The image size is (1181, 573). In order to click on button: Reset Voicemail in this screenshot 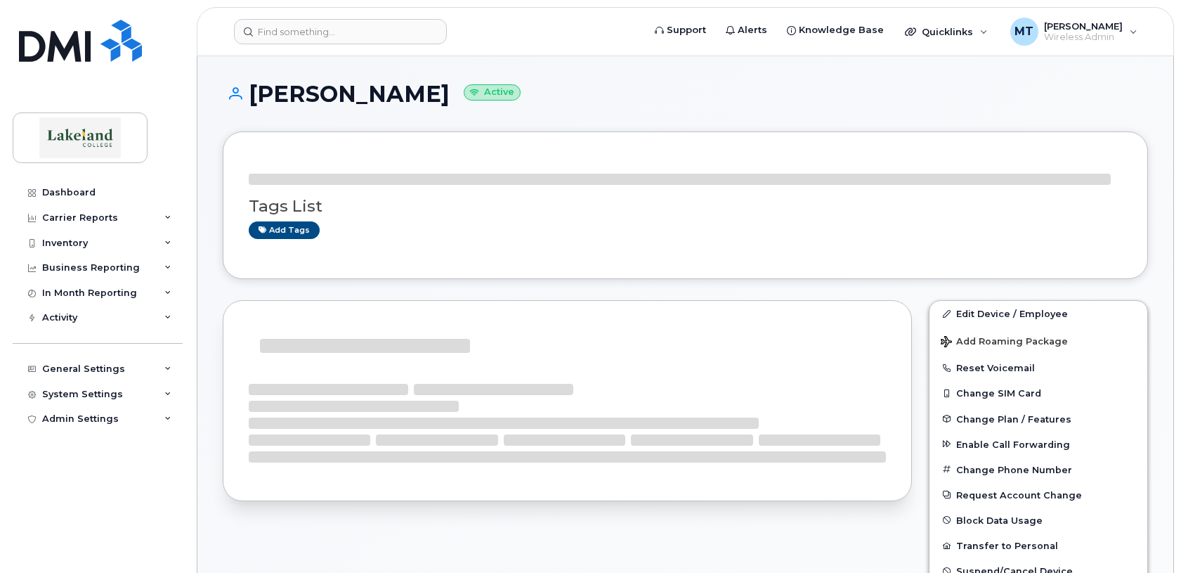, I will do `click(1038, 367)`.